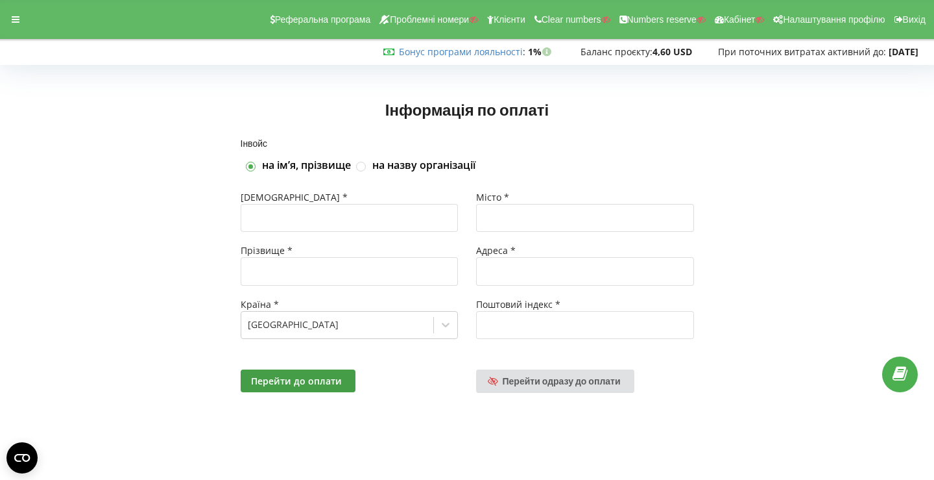  I want to click on span: Numbers reserve, so click(662, 19).